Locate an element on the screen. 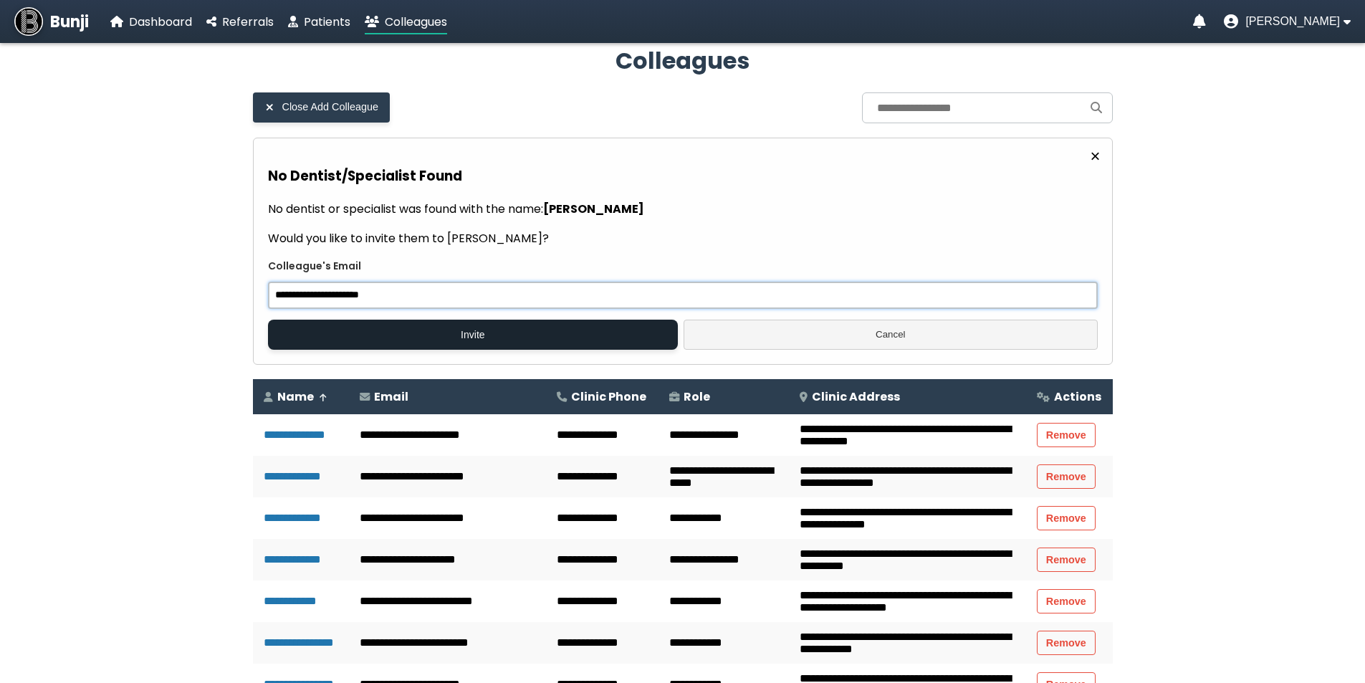 Image resolution: width=1365 pixels, height=683 pixels. span: Bunji is located at coordinates (70, 22).